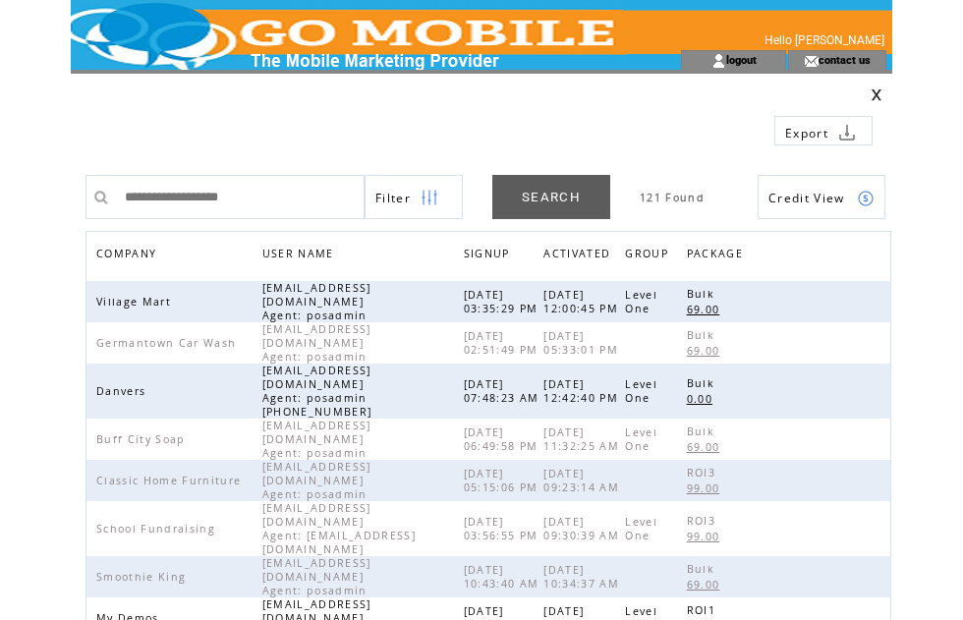 The image size is (963, 620). What do you see at coordinates (129, 255) in the screenshot?
I see `span: COMPANY` at bounding box center [129, 255].